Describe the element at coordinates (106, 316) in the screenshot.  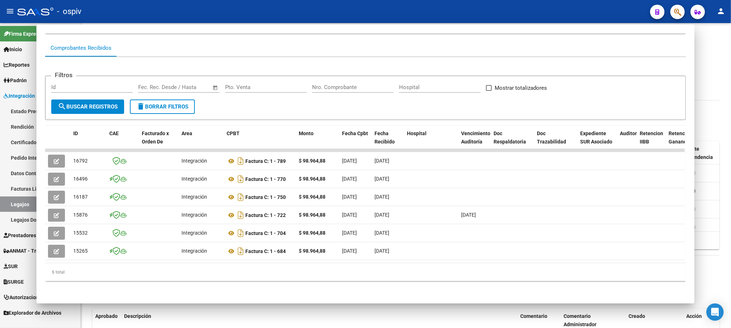
I see `span: Aprobado` at that location.